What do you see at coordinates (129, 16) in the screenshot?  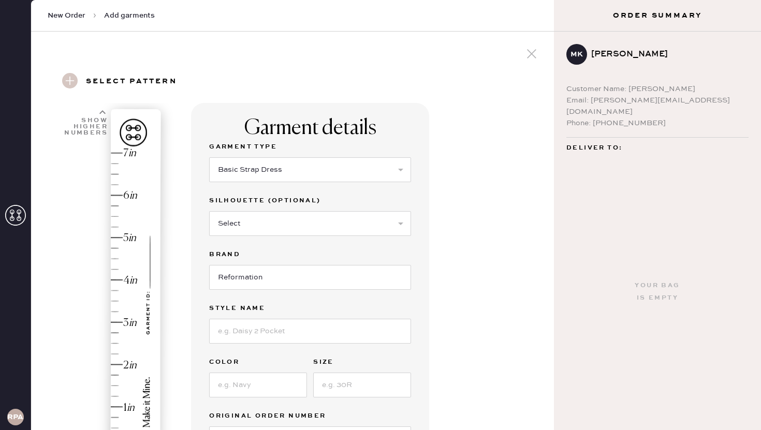 I see `span: Add garments` at bounding box center [129, 16].